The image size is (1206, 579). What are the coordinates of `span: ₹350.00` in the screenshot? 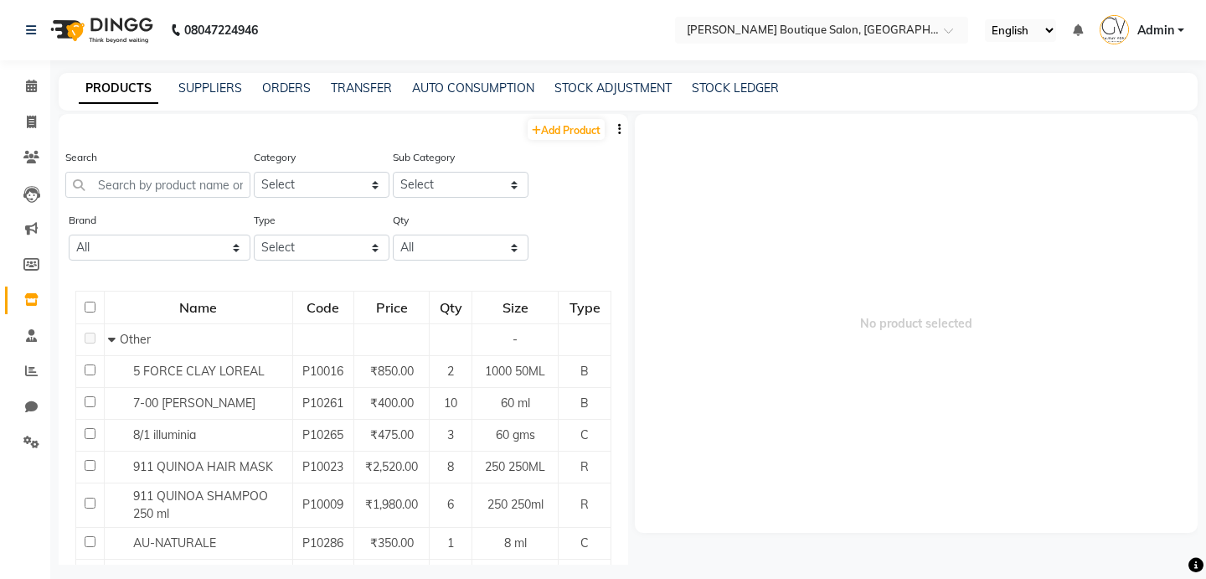 It's located at (392, 543).